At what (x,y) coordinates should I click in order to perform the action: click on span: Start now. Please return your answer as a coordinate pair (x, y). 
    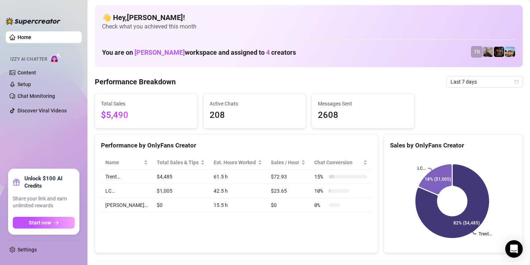
    Looking at the image, I should click on (40, 222).